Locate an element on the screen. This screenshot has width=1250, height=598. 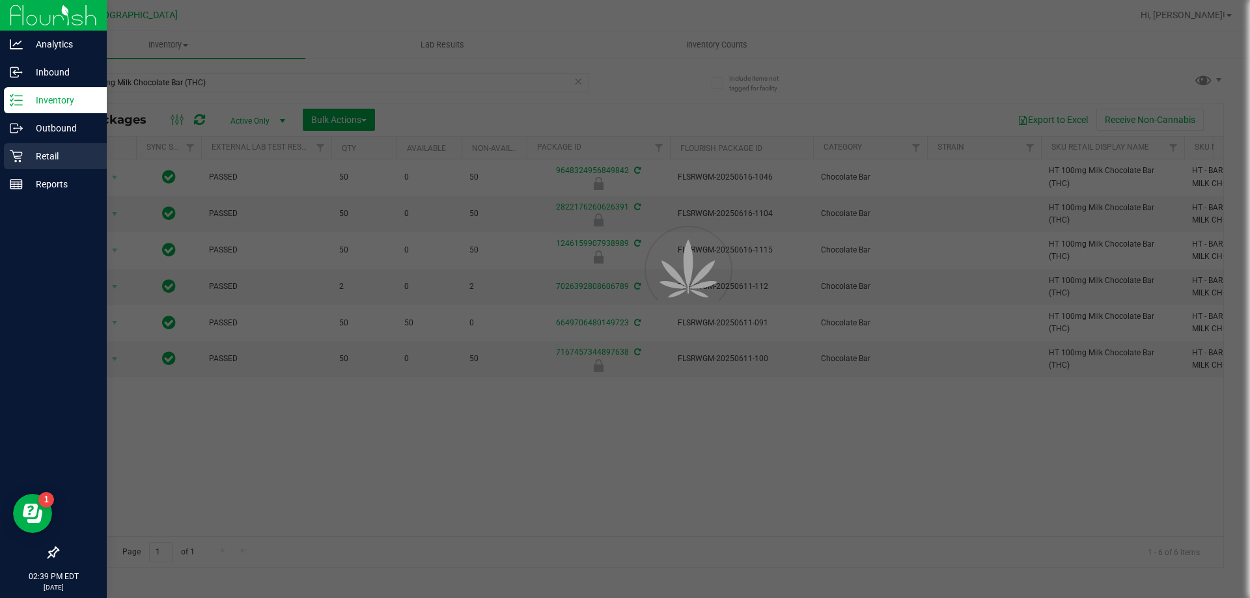
span: 1 is located at coordinates (8, 7).